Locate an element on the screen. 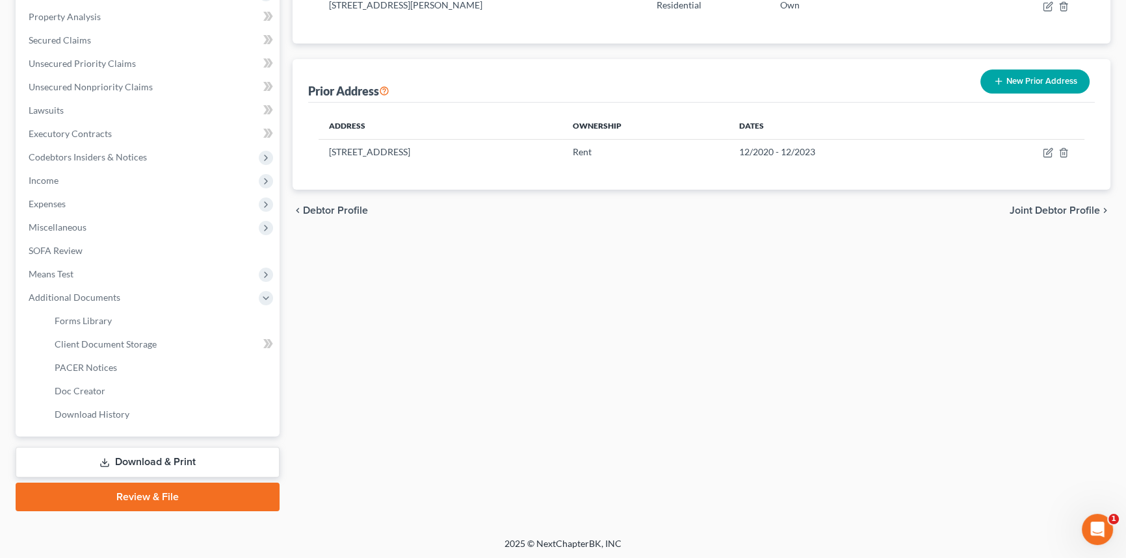  span: Forms Library is located at coordinates (83, 320).